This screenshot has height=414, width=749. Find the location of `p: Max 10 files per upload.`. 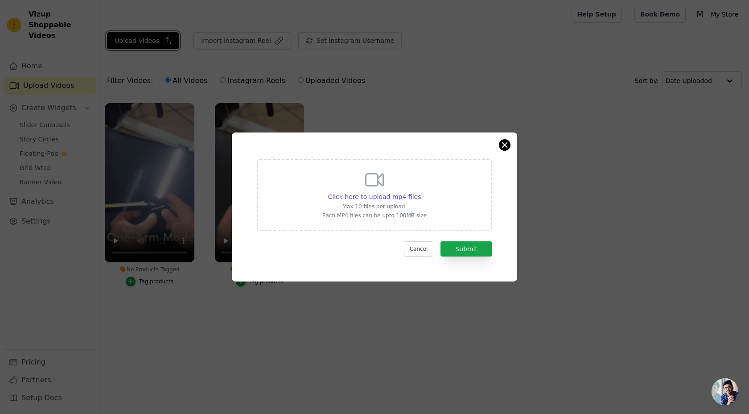

p: Max 10 files per upload. is located at coordinates (374, 206).